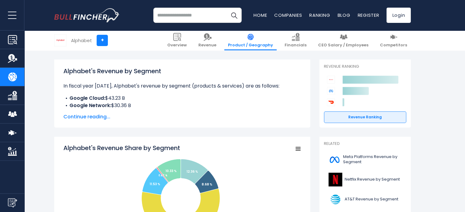 Image resolution: width=465 pixels, height=212 pixels. Describe the element at coordinates (335, 179) in the screenshot. I see `img: NFLX logo` at that location.